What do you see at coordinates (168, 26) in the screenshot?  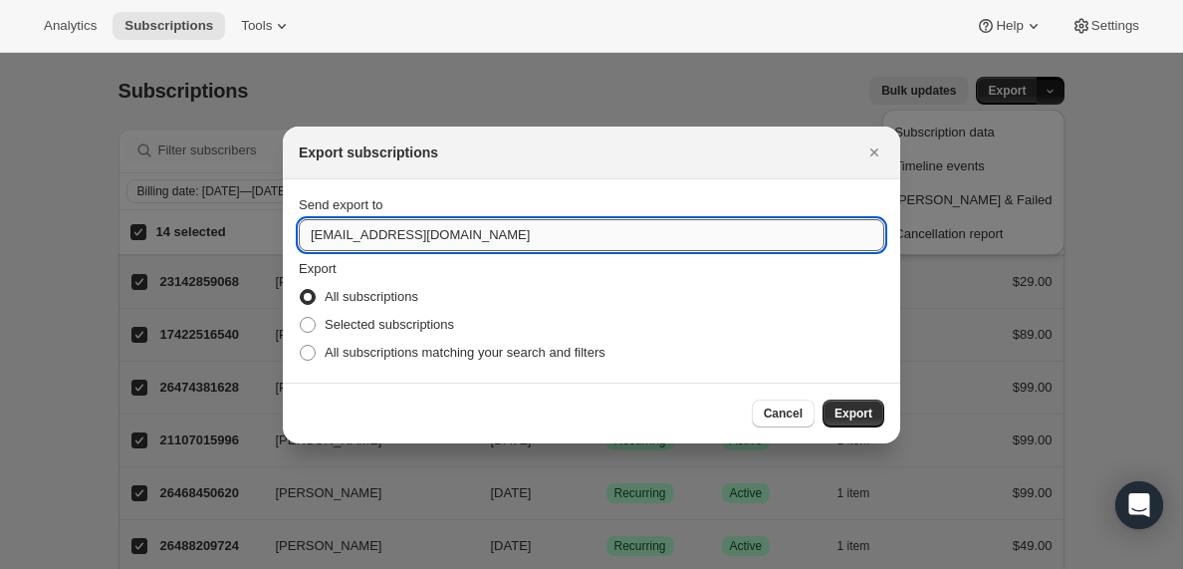 I see `button: Subscriptions` at bounding box center [168, 26].